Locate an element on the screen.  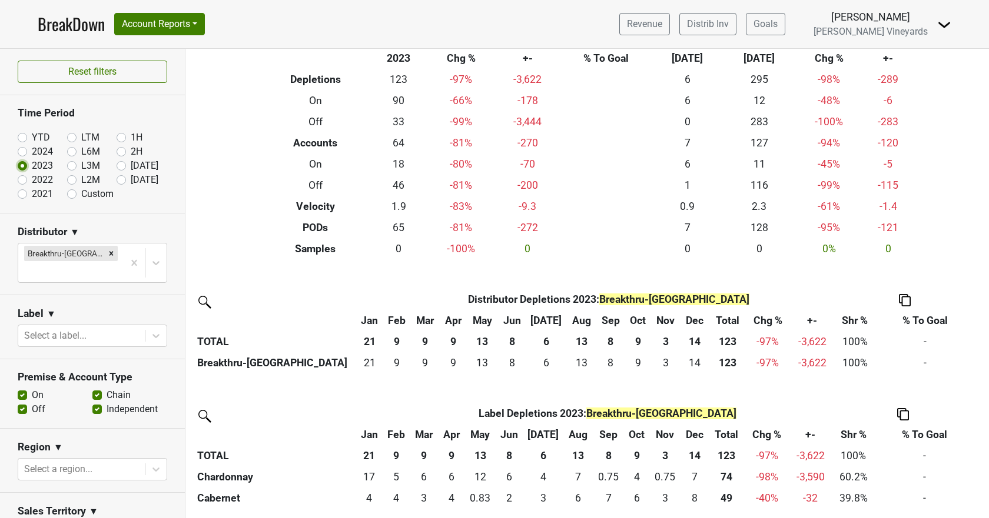
th: 123.035 is located at coordinates (727, 363).